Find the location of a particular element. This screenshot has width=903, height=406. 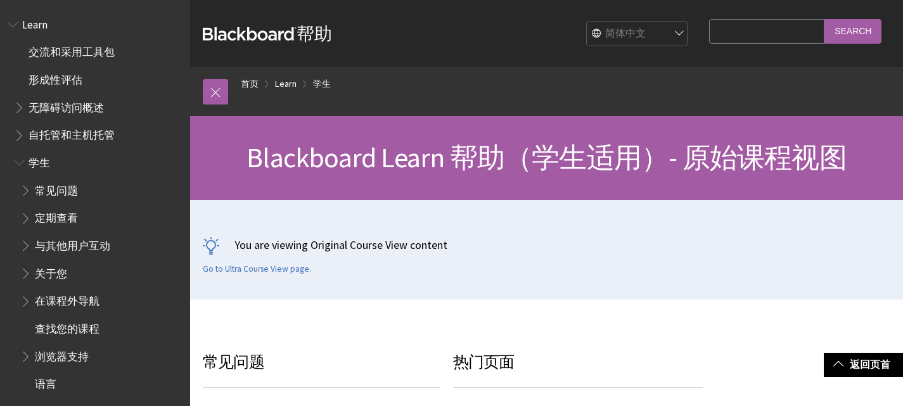

span: 无障碍访问概述 is located at coordinates (66, 105).